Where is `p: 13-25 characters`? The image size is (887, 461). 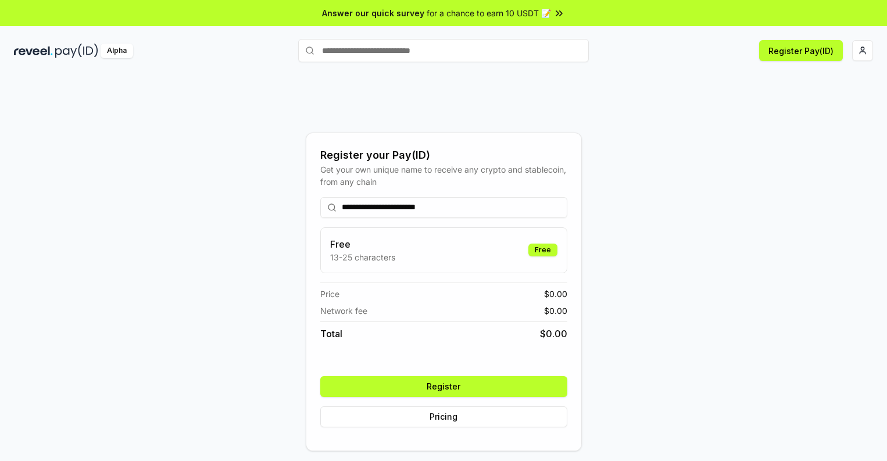
p: 13-25 characters is located at coordinates (363, 257).